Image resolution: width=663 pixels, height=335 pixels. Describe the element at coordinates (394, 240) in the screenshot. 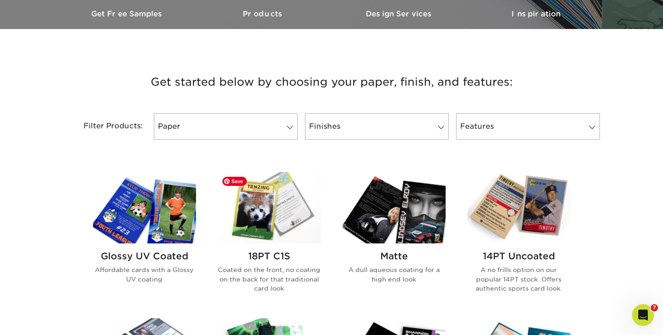

I see `a: Matte Trading Cards Matte A dull aqueous coating for a high end look` at that location.